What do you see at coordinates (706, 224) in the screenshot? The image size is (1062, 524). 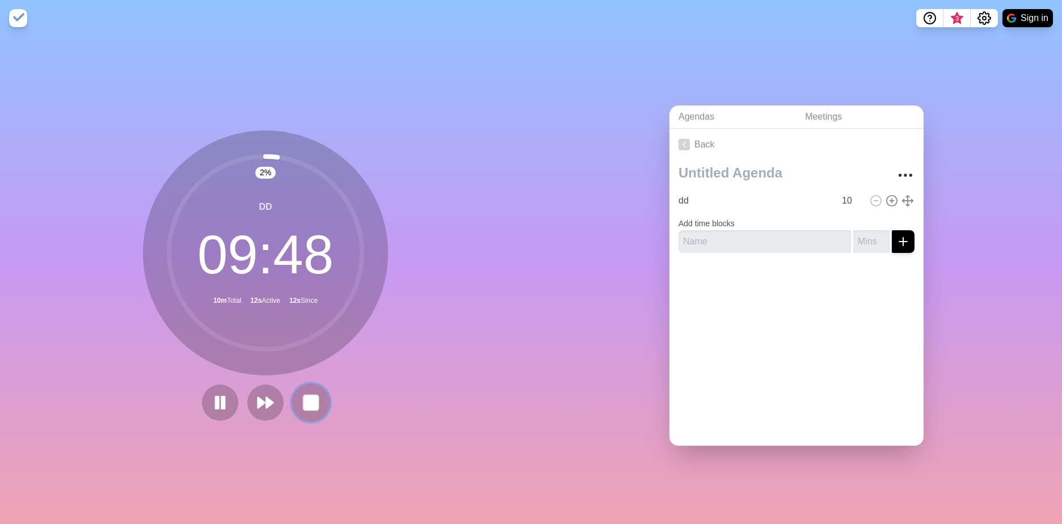 I see `label: Add time blocks` at bounding box center [706, 224].